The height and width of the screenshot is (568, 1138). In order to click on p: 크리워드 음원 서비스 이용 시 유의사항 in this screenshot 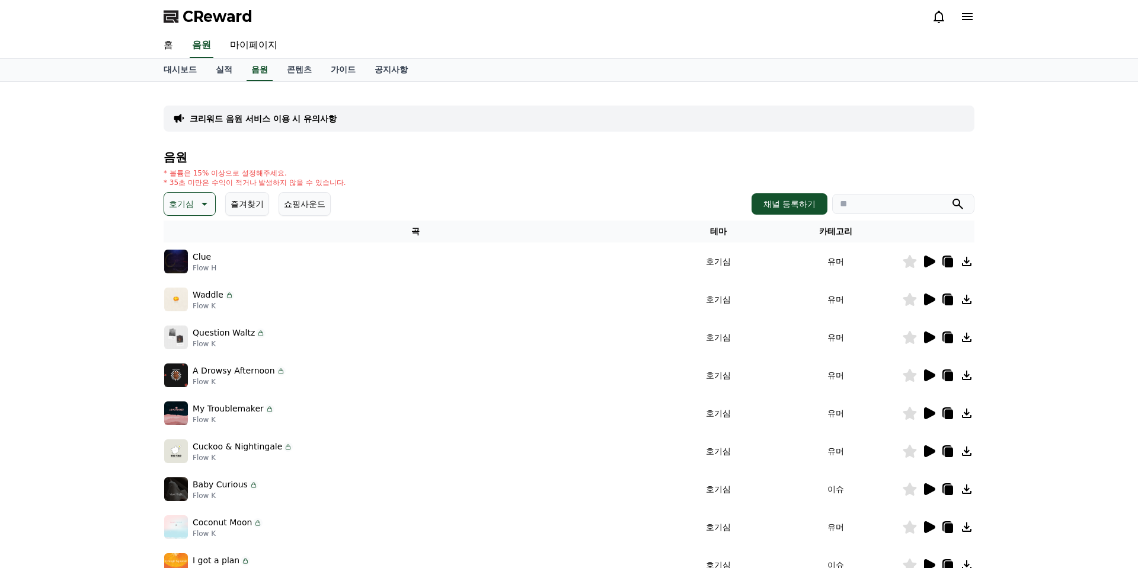, I will do `click(263, 119)`.